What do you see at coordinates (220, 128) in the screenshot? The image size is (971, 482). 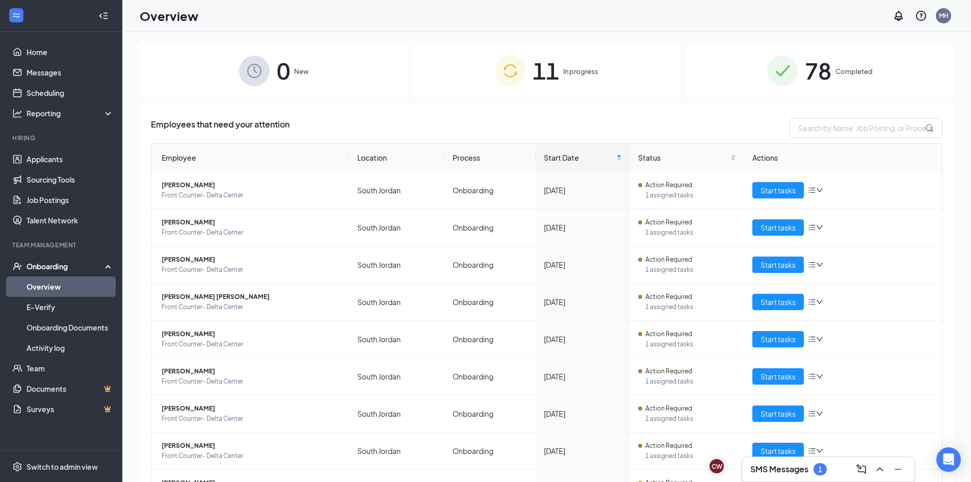 I see `span: Employees that need your attention` at bounding box center [220, 128].